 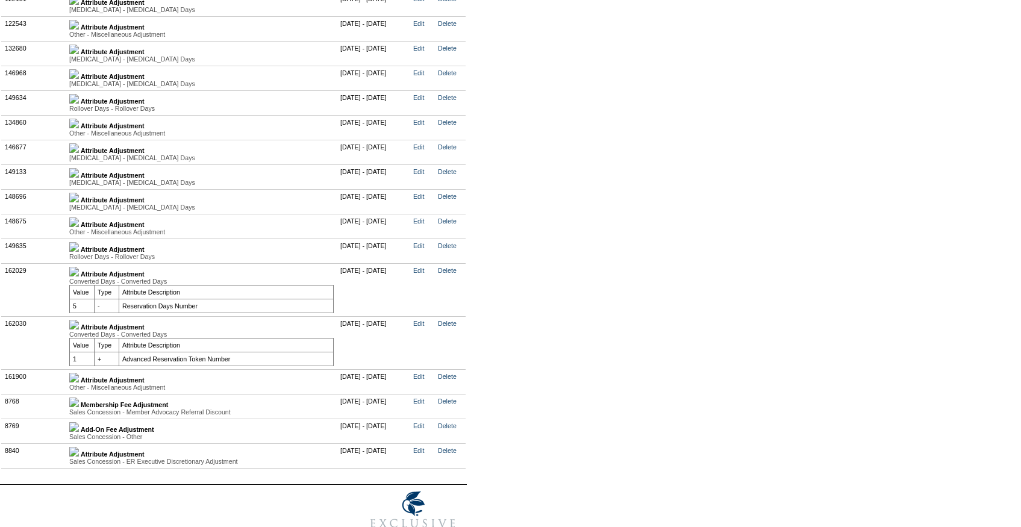 What do you see at coordinates (34, 226) in the screenshot?
I see `td: 148675` at bounding box center [34, 226].